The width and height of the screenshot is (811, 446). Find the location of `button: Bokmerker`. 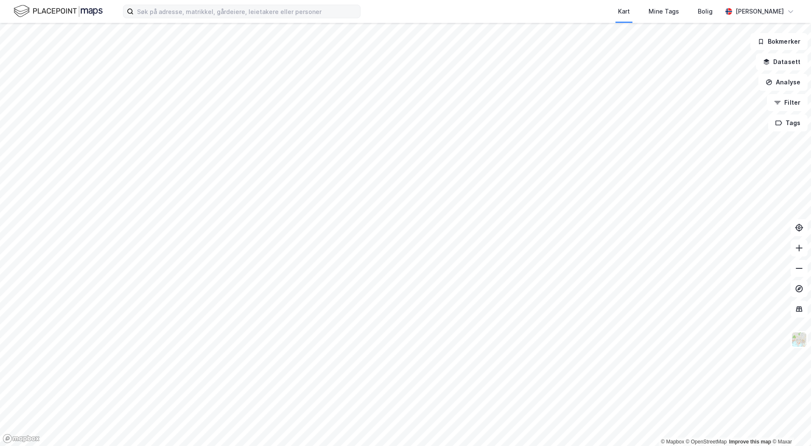

button: Bokmerker is located at coordinates (779, 42).